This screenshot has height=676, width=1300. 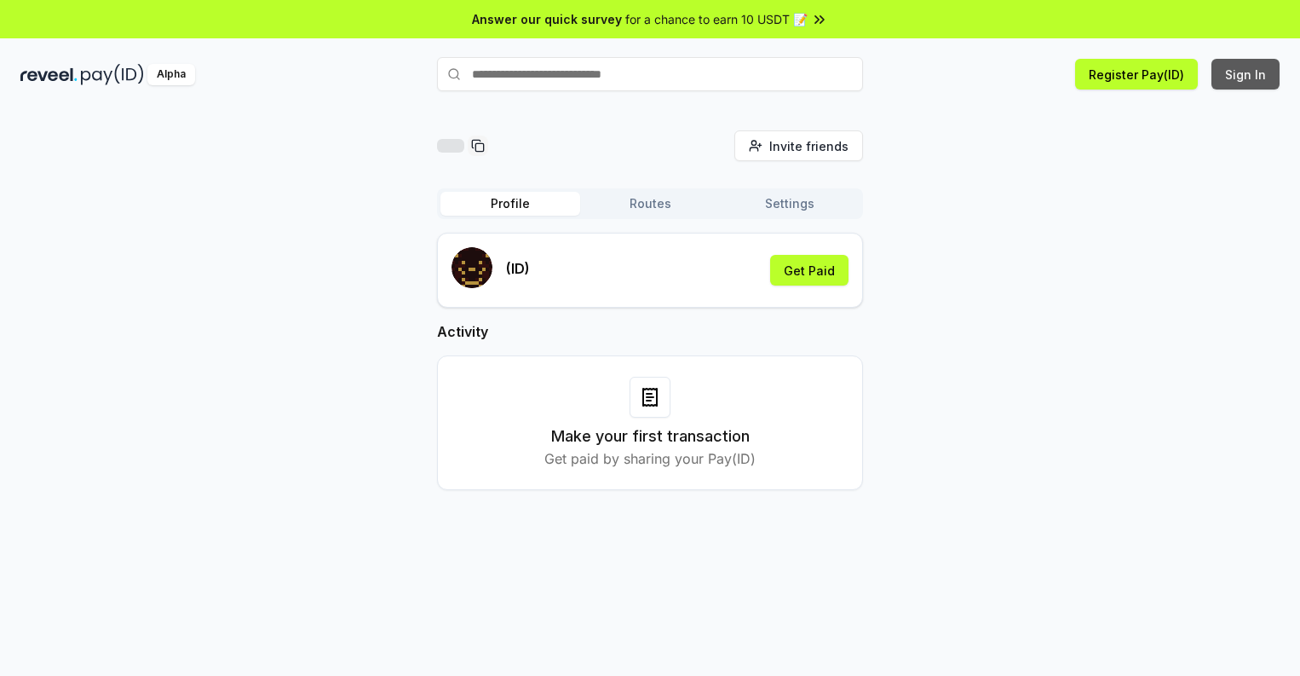 What do you see at coordinates (1246, 74) in the screenshot?
I see `button: Sign In` at bounding box center [1246, 74].